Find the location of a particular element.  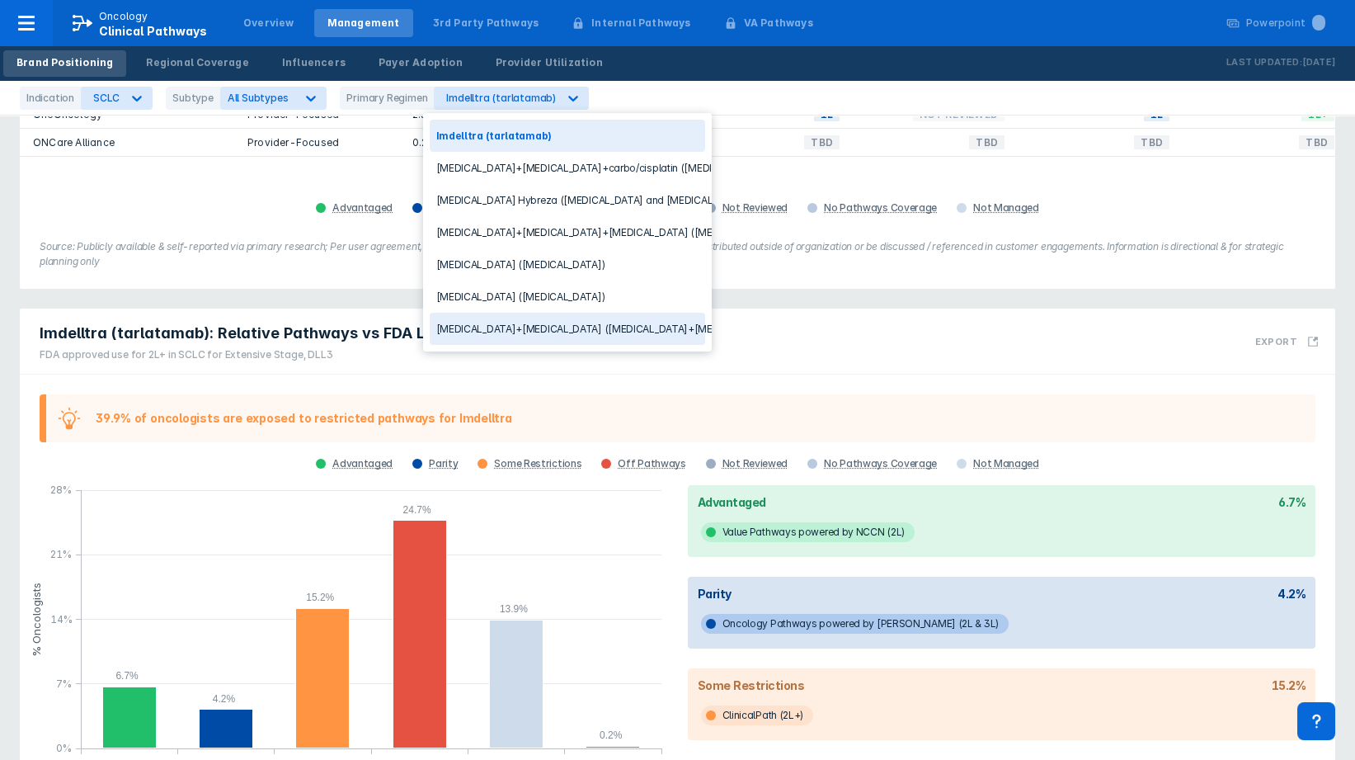

div: 4.2% is located at coordinates (1292, 593).